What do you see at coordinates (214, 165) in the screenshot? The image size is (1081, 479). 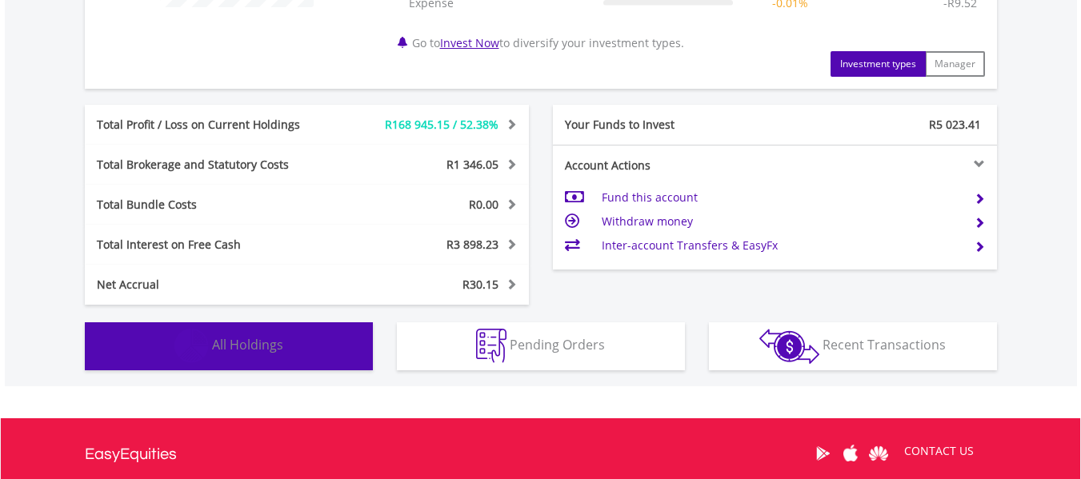 I see `div: Total Brokerage and Statutory Costs` at bounding box center [214, 165].